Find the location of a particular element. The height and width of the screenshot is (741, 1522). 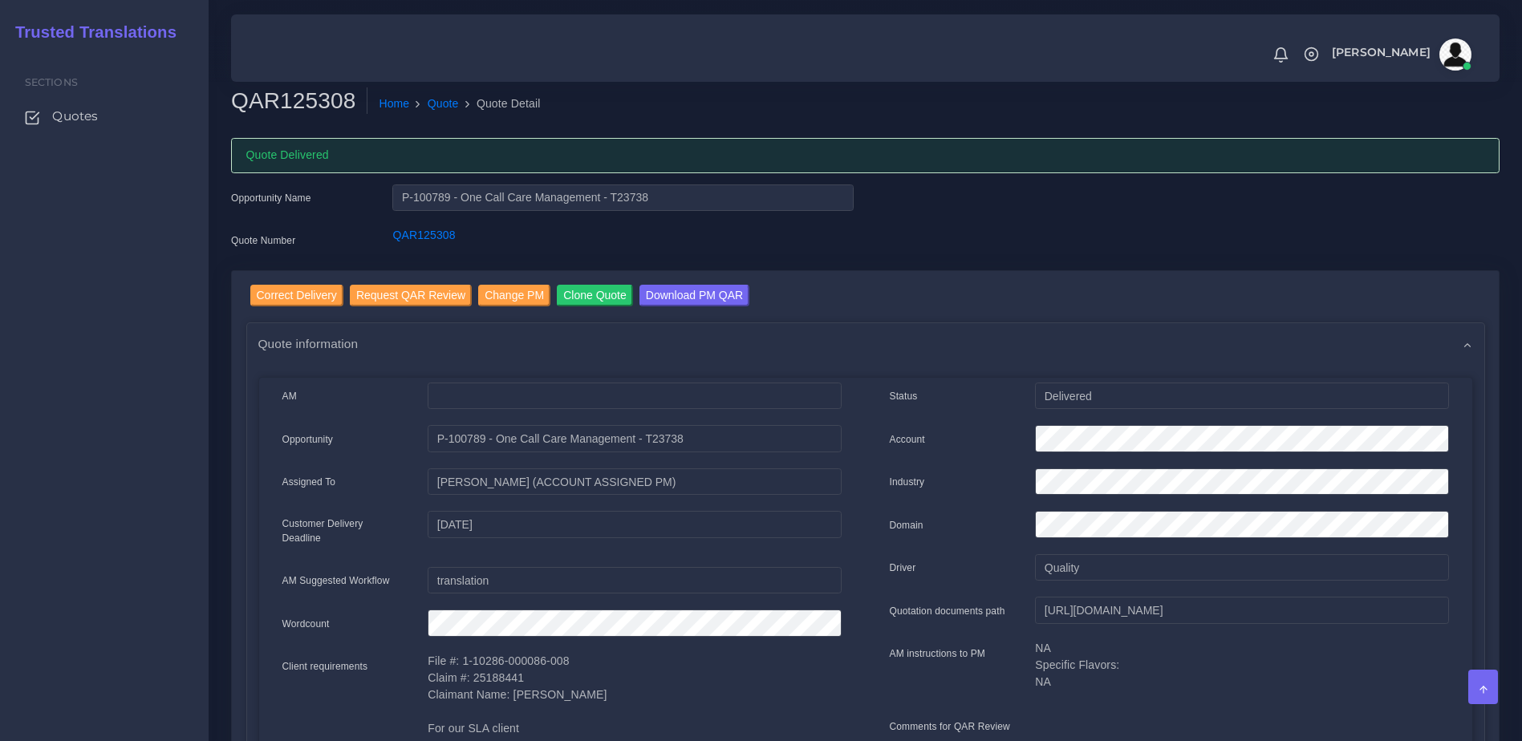

span: Quotes is located at coordinates (75, 116).